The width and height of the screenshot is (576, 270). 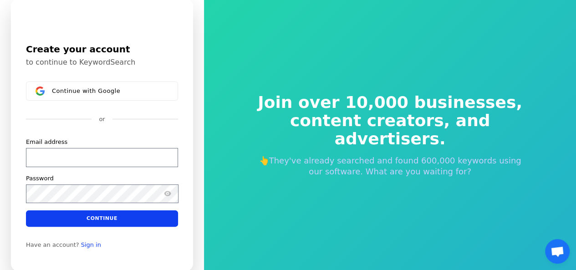 I want to click on button: Sign in with GoogleContinue with Google, so click(x=102, y=91).